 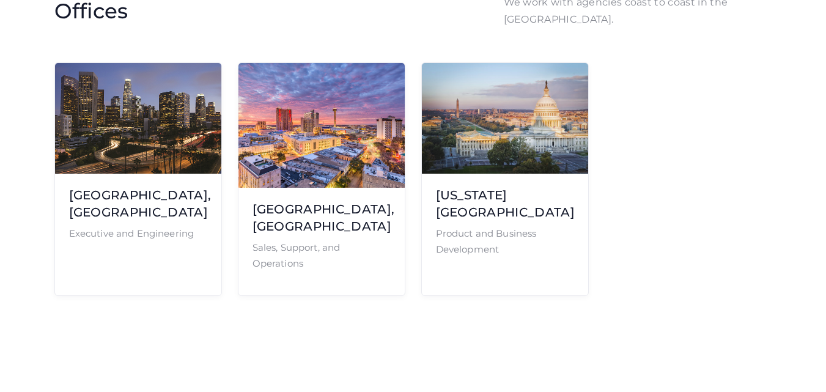 What do you see at coordinates (505, 242) in the screenshot?
I see `p: Product and Business Development` at bounding box center [505, 242].